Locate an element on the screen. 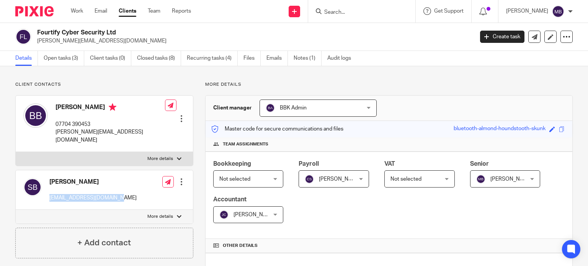  a: Work is located at coordinates (77, 11).